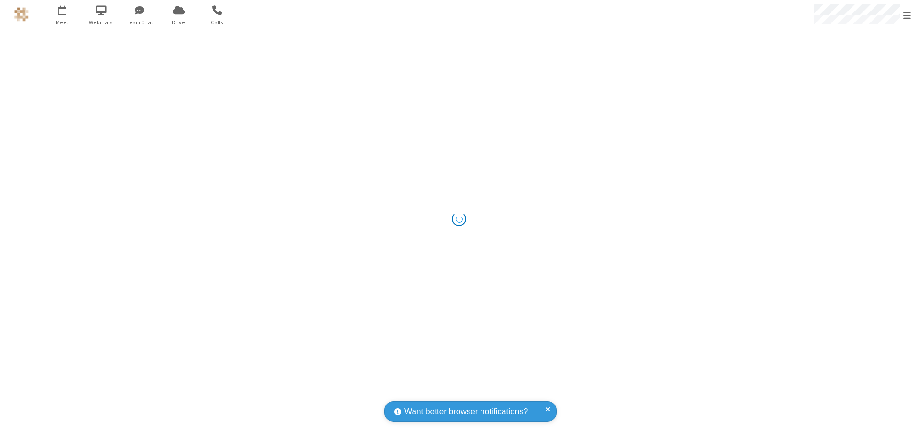  Describe the element at coordinates (140, 22) in the screenshot. I see `span: Team Chat` at that location.